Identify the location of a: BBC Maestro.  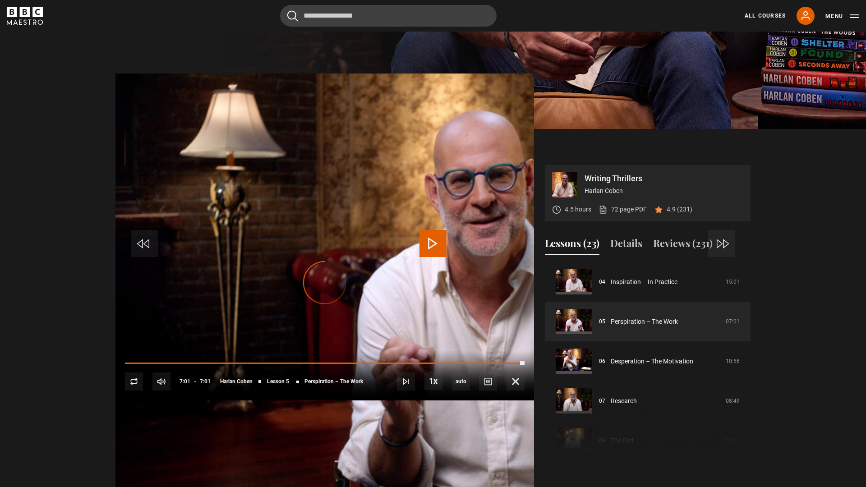
(25, 16).